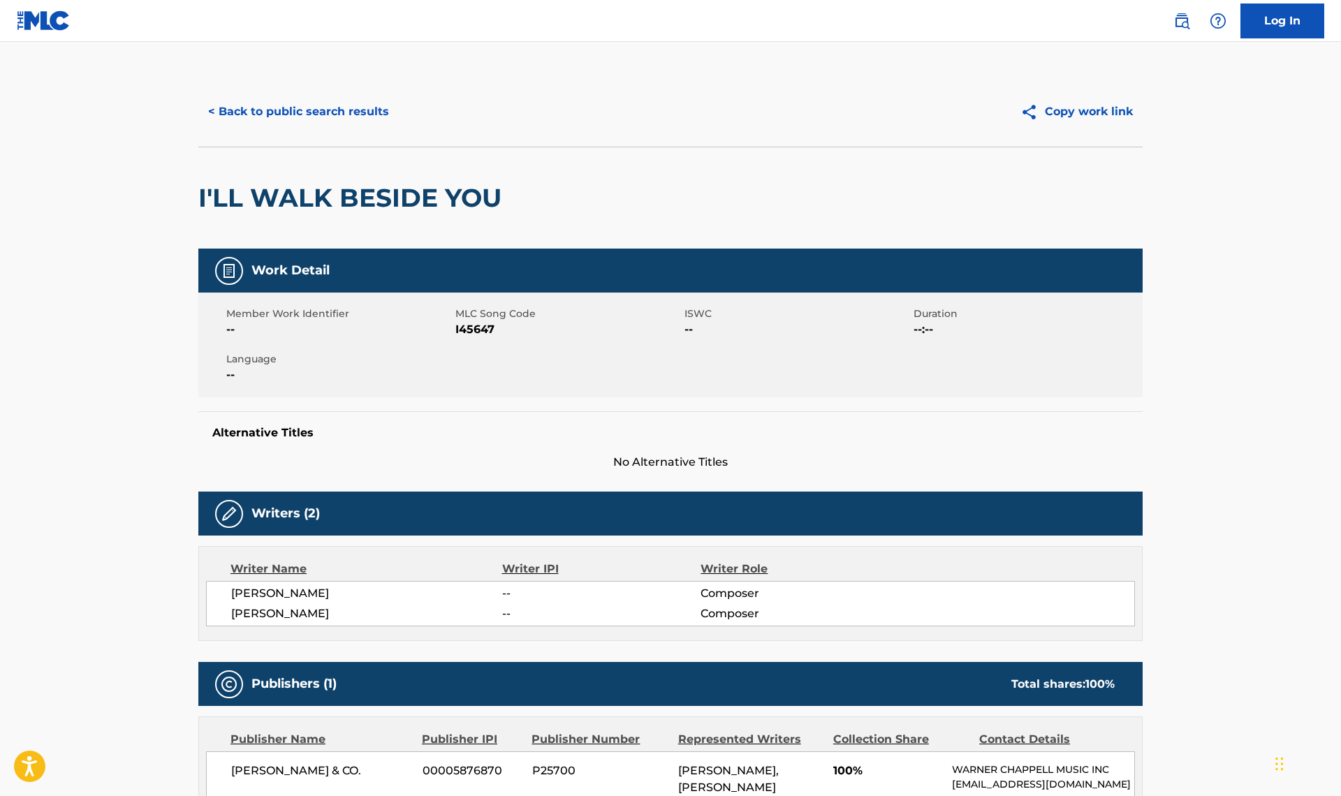 Image resolution: width=1341 pixels, height=796 pixels. Describe the element at coordinates (366, 569) in the screenshot. I see `div: Writer Name` at that location.